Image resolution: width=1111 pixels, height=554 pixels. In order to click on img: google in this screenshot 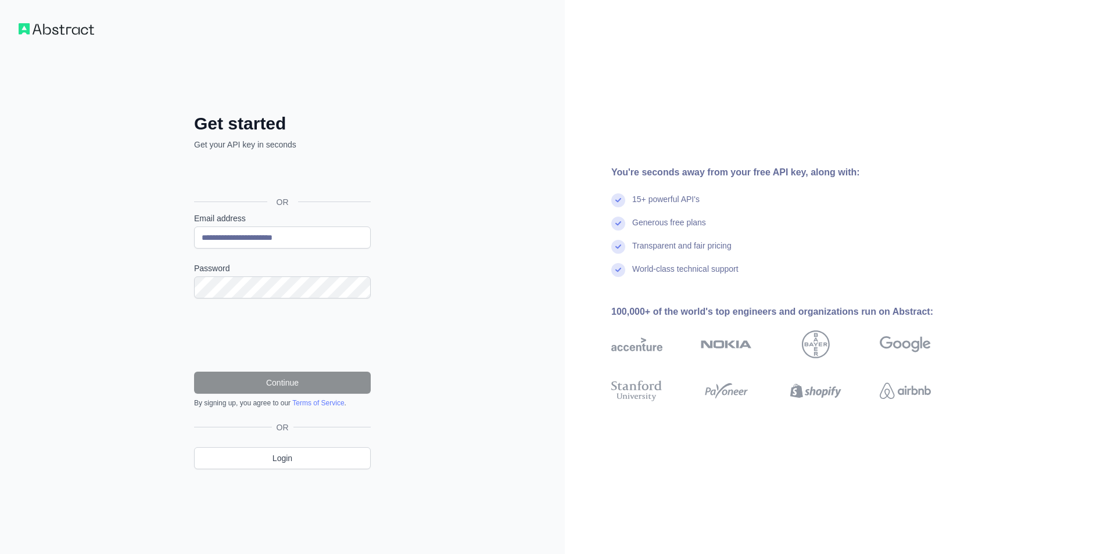, I will do `click(905, 345)`.